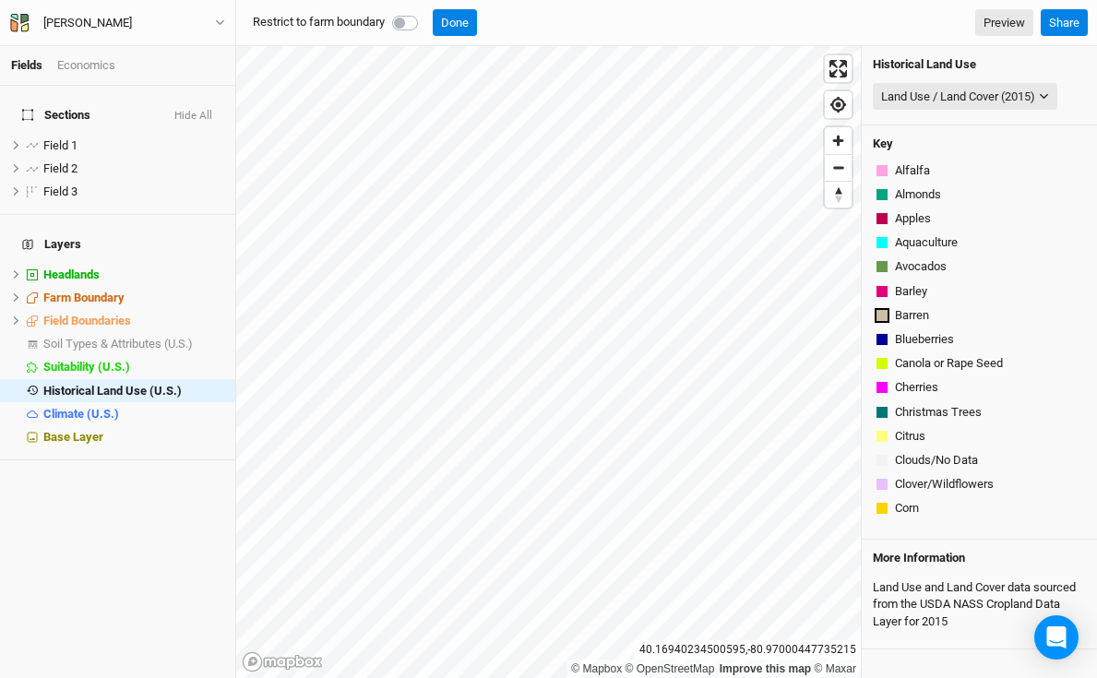 The image size is (1097, 678). Describe the element at coordinates (1064, 23) in the screenshot. I see `button: Share` at that location.